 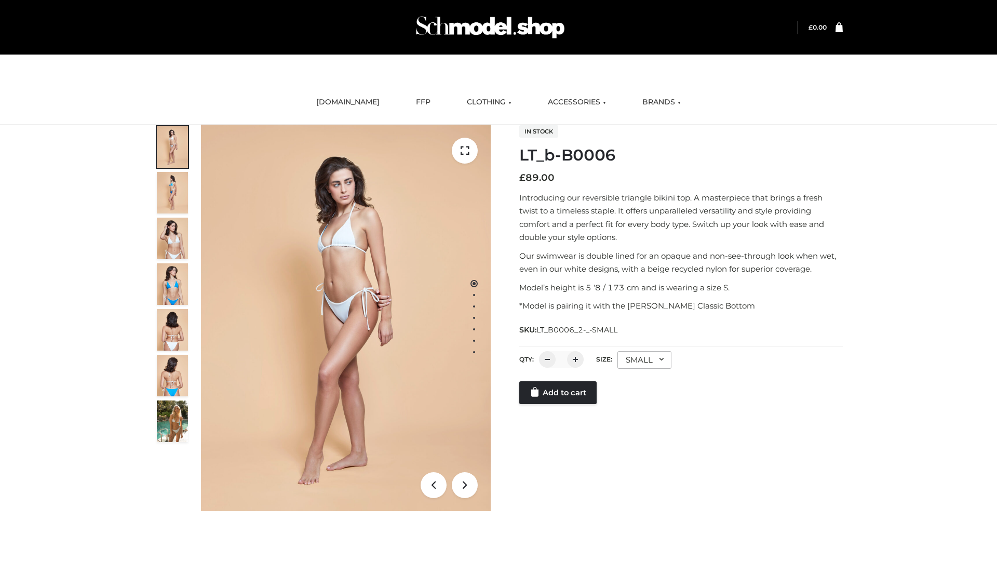 I want to click on img: ArielClassicBikiniTop_CloudNine_AzureSky_OW114ECO_2-scaled.jpg, so click(x=172, y=193).